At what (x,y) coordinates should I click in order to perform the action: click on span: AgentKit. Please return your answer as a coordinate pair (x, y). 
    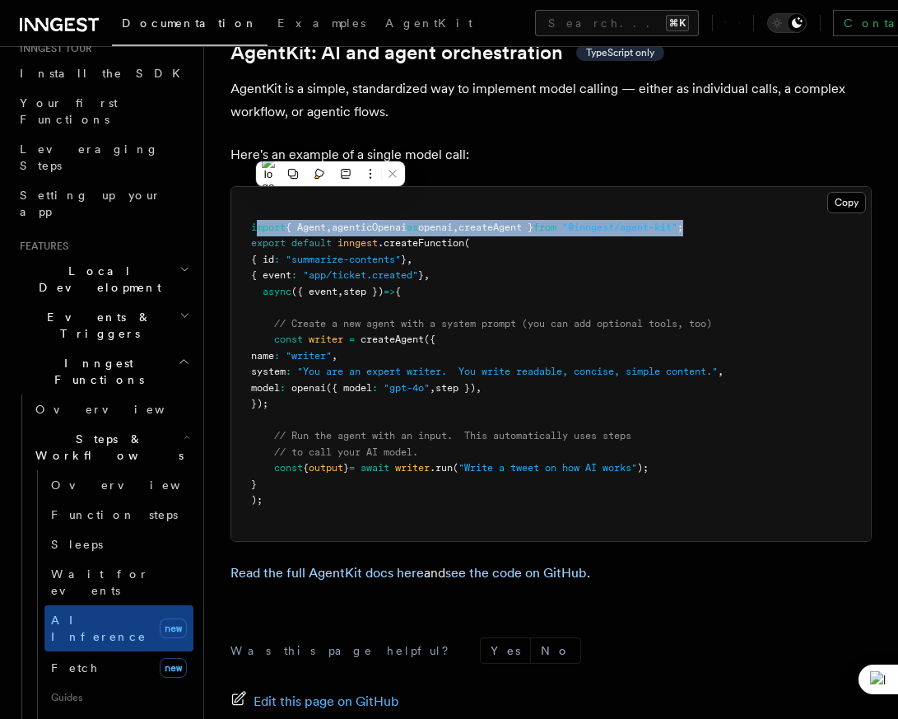
    Looking at the image, I should click on (429, 23).